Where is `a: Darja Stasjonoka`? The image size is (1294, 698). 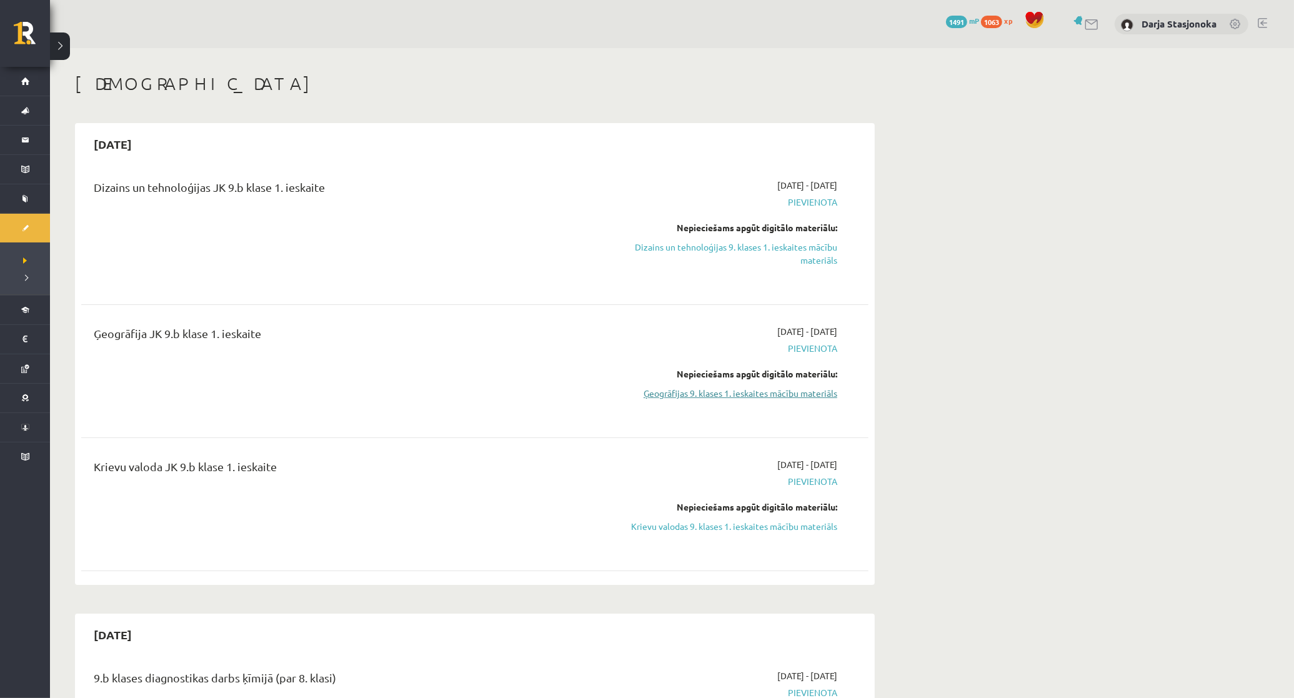
a: Darja Stasjonoka is located at coordinates (1179, 24).